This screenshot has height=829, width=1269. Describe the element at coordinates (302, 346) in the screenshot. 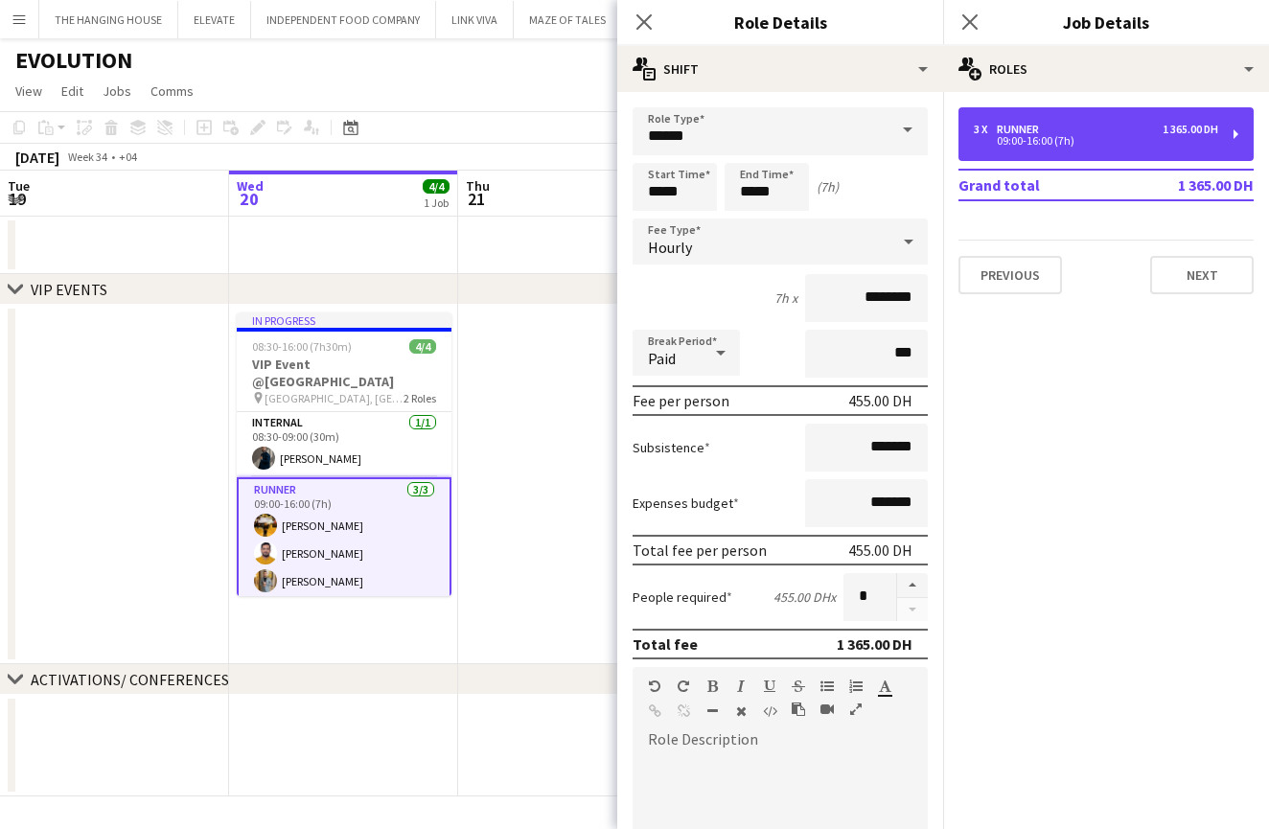

I see `span: 08:30-16:00 (7h30m)` at that location.